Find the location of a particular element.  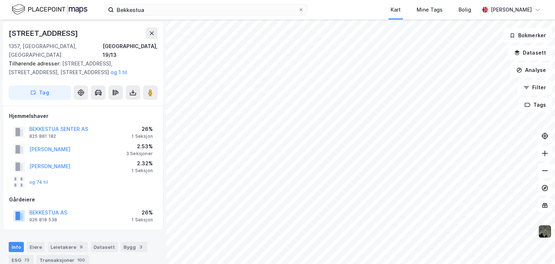

div: Bygg is located at coordinates (134, 247).